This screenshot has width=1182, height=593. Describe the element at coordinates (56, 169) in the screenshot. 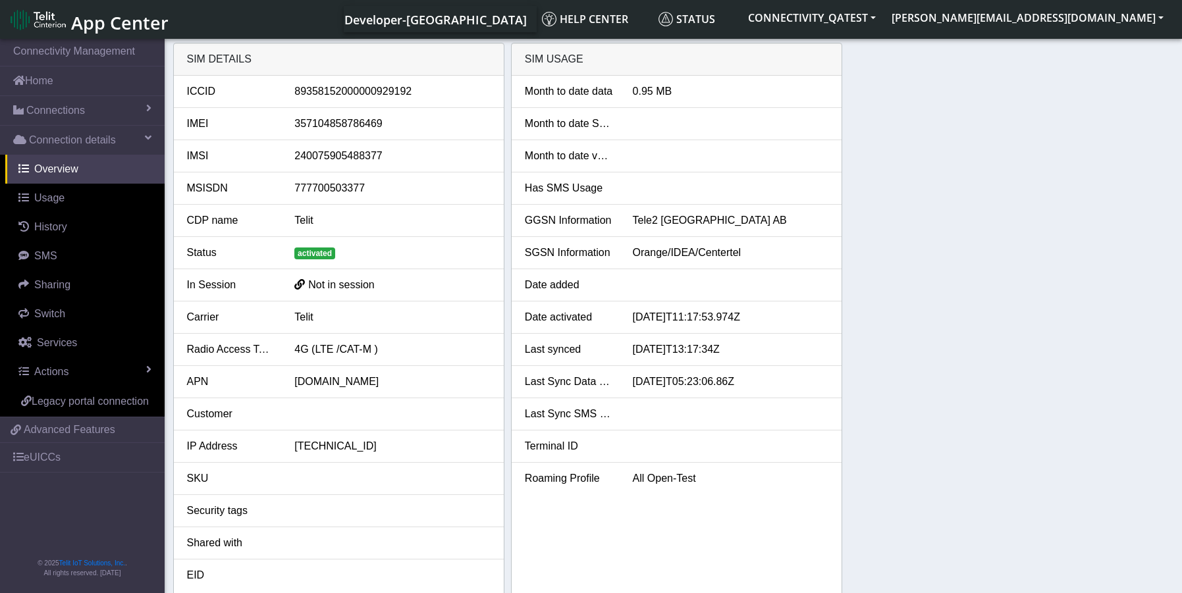

I see `span: Overview` at that location.